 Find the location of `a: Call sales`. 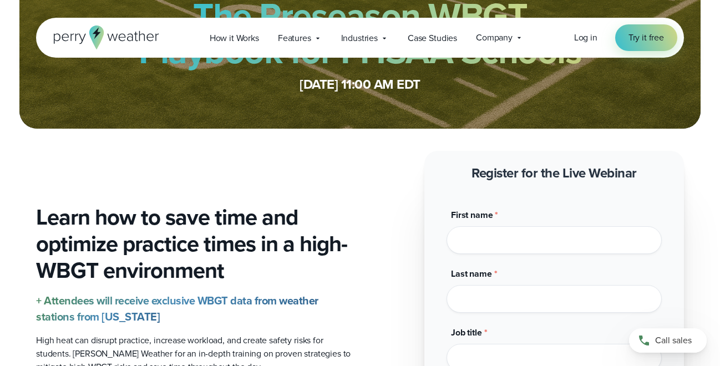

a: Call sales is located at coordinates (668, 341).